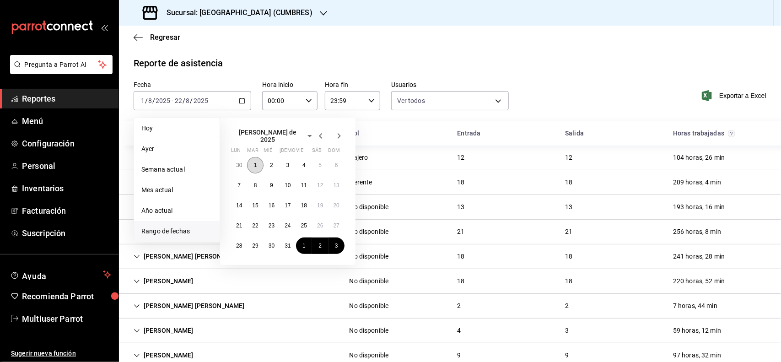 This screenshot has height=362, width=781. What do you see at coordinates (336, 185) in the screenshot?
I see `abbr: 13 de julio de 2025` at bounding box center [336, 185].